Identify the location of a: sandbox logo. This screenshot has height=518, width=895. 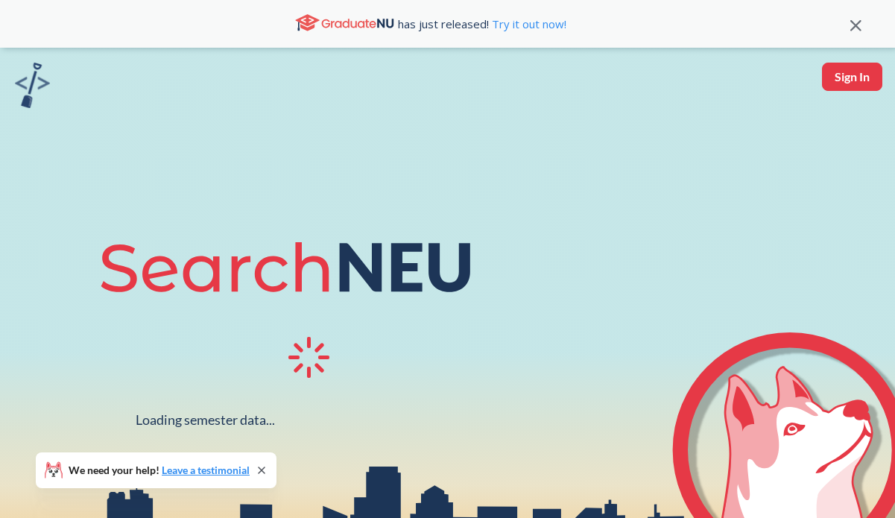
(32, 87).